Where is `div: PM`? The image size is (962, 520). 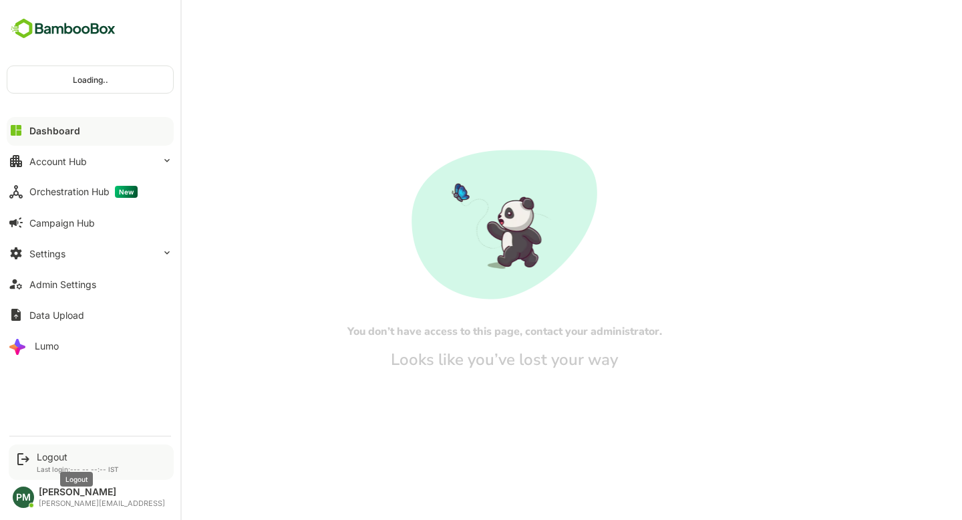 div: PM is located at coordinates (23, 497).